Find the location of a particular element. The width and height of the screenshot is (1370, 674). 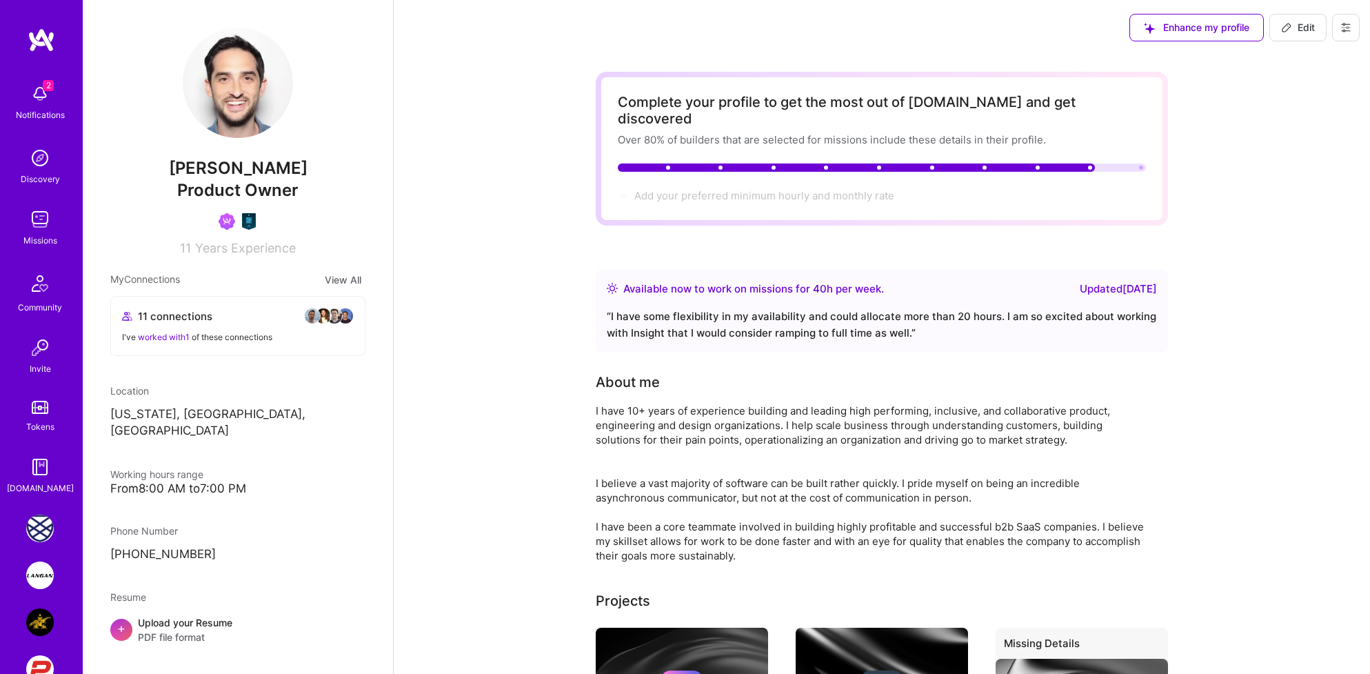

i: icon SuggestedTeams is located at coordinates (1149, 28).